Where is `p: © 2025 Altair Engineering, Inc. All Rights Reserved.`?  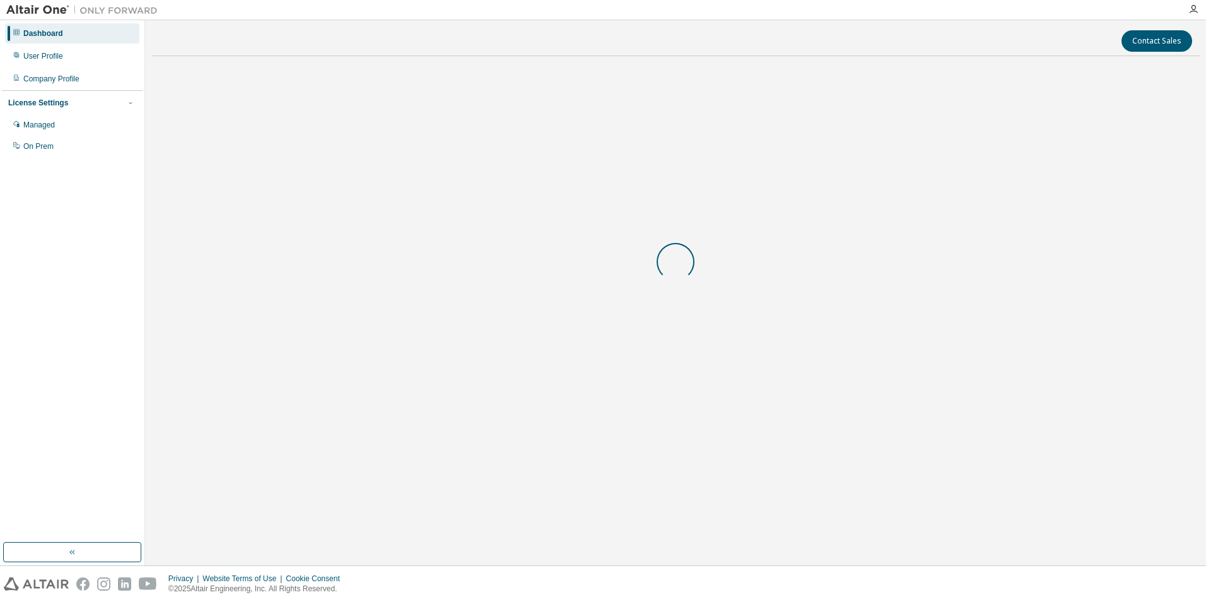
p: © 2025 Altair Engineering, Inc. All Rights Reserved. is located at coordinates (258, 589).